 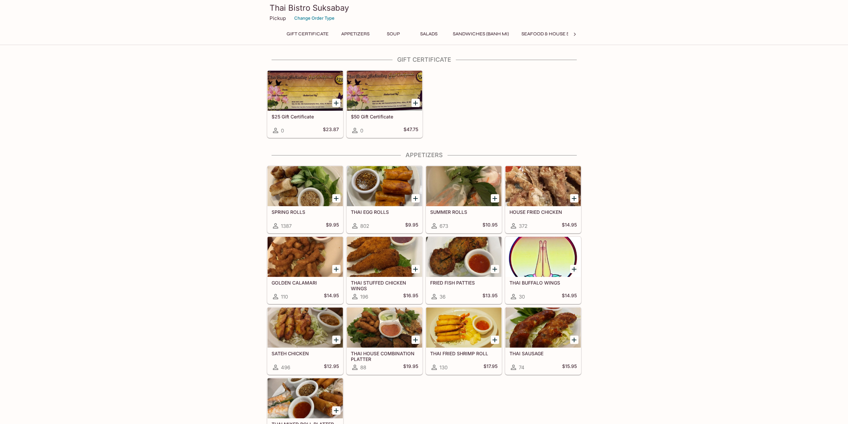 What do you see at coordinates (336, 269) in the screenshot?
I see `button: Add GOLDEN CALAMARI` at bounding box center [336, 269].